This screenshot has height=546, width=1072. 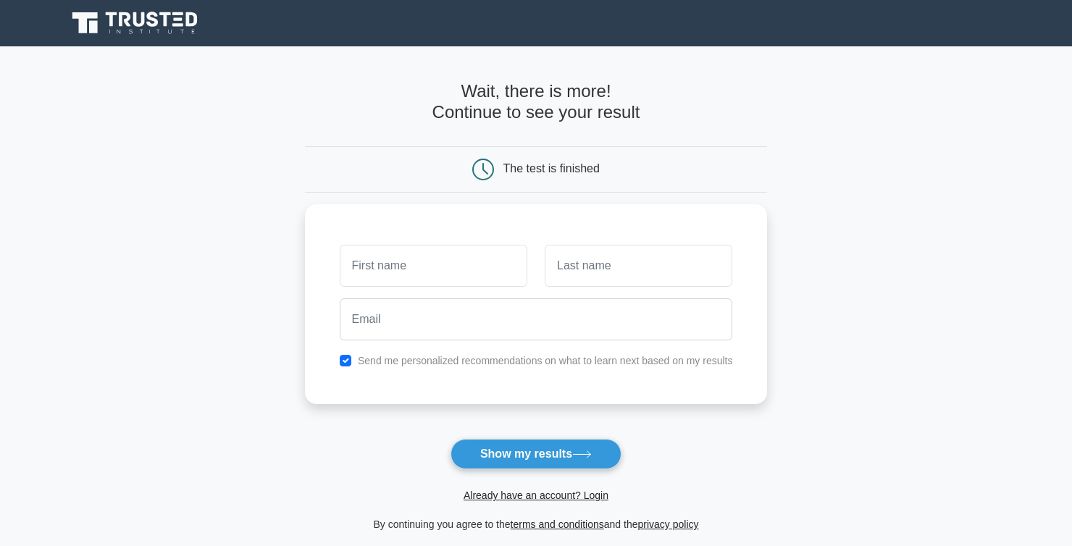 I want to click on input: First name, so click(x=433, y=266).